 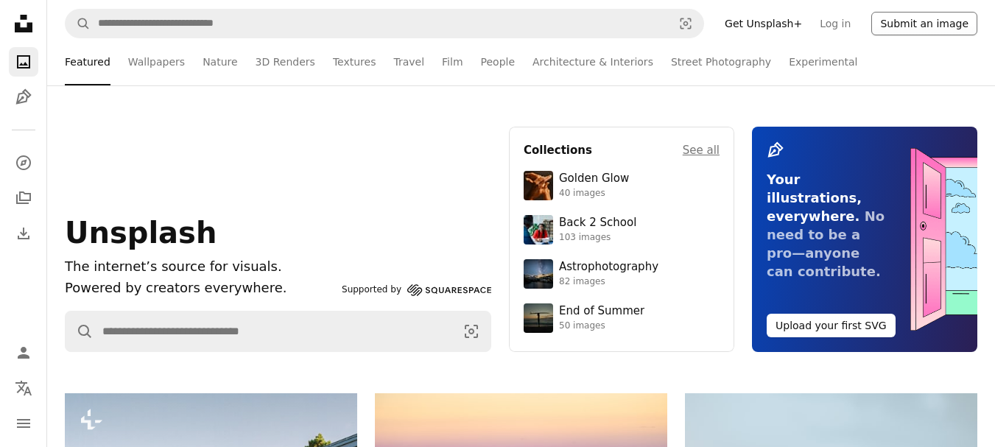 I want to click on a: Log in, so click(x=836, y=24).